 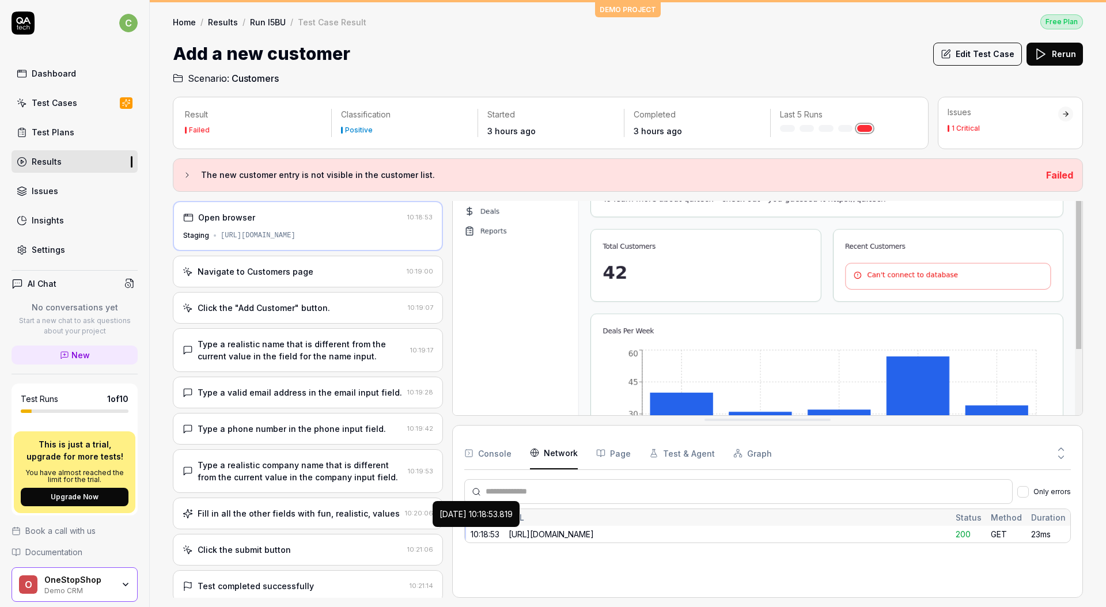 I want to click on div: Duration, so click(x=1048, y=517).